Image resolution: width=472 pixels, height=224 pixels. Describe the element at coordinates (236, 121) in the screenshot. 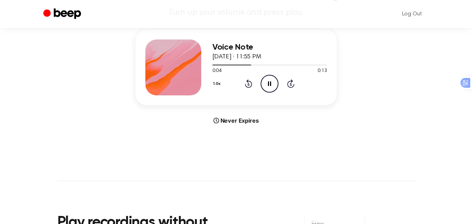

I see `div: Never Expires` at that location.